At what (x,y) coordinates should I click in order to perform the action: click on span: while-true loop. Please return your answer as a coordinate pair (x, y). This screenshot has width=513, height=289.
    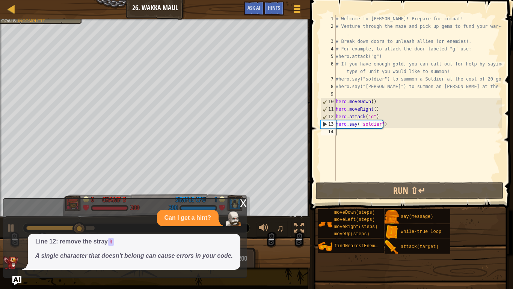
    Looking at the image, I should click on (421, 232).